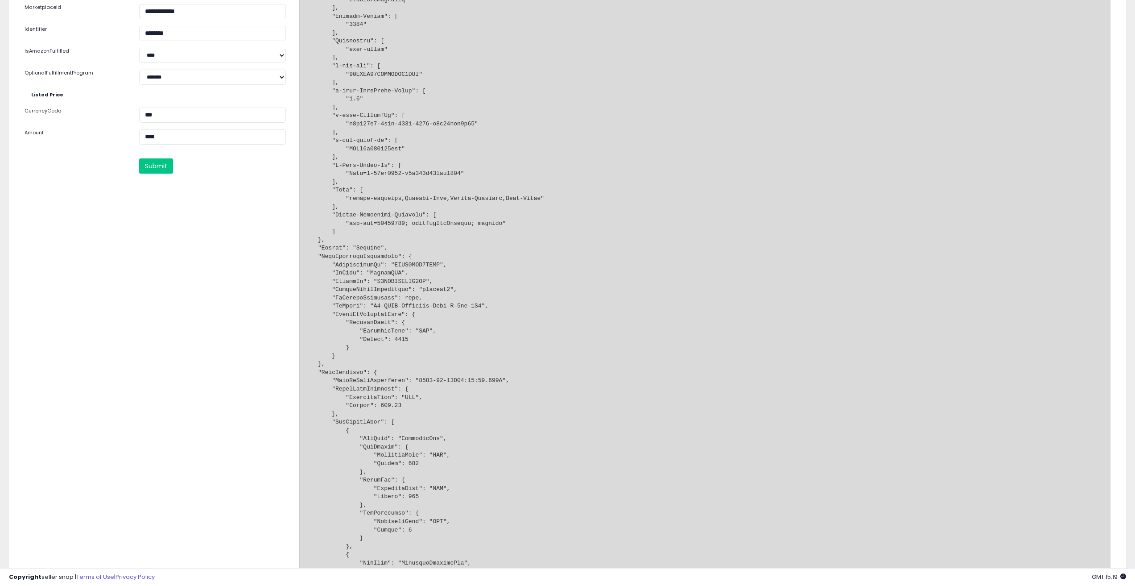 Image resolution: width=1135 pixels, height=586 pixels. Describe the element at coordinates (75, 73) in the screenshot. I see `label: OptionalFulfillmentProgram` at that location.